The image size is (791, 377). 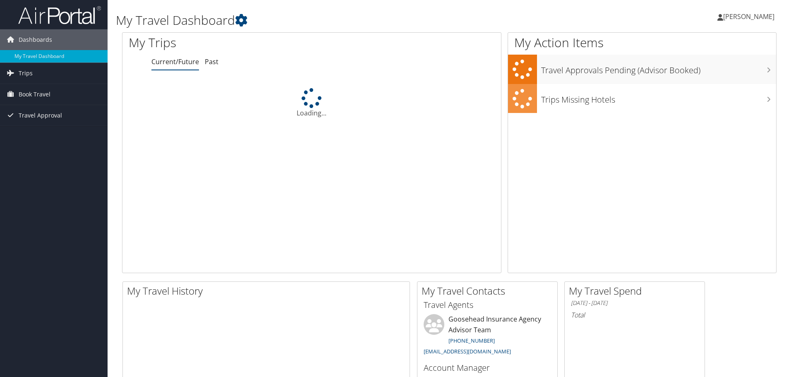 What do you see at coordinates (487, 336) in the screenshot?
I see `li: Goosehead Insurance Agency Advisor Team` at bounding box center [487, 336].